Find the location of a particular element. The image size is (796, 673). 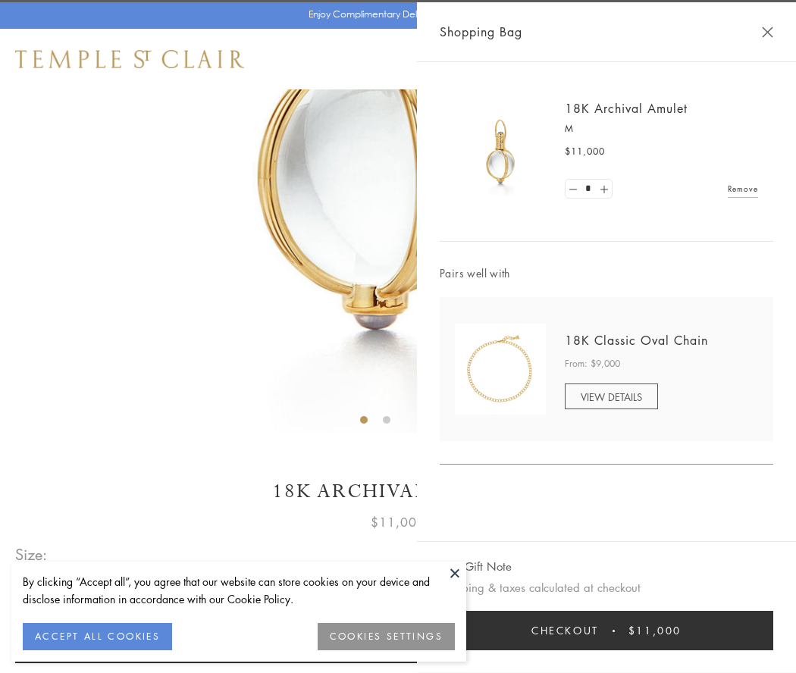

a: Set quantity to 0 is located at coordinates (573, 189).